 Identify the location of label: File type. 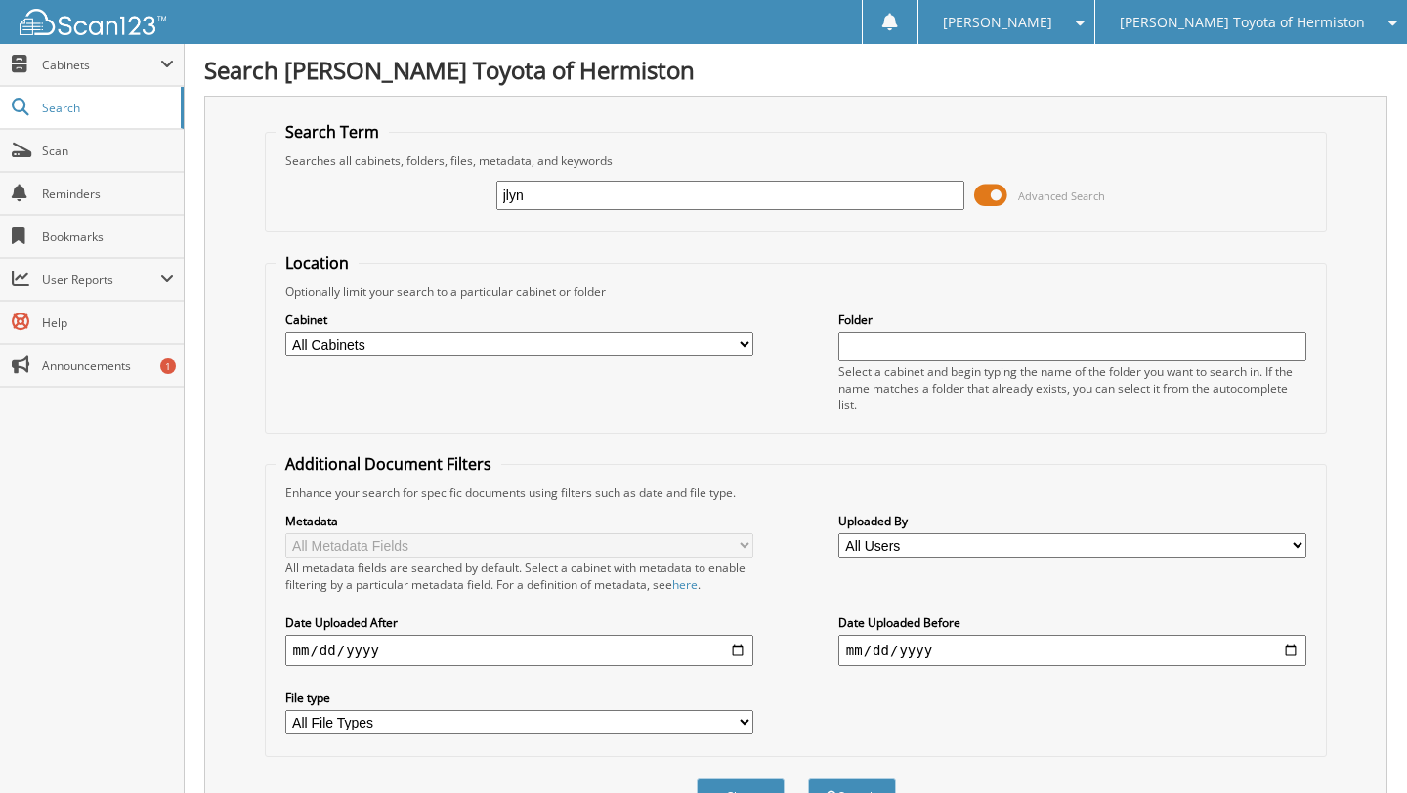
(520, 698).